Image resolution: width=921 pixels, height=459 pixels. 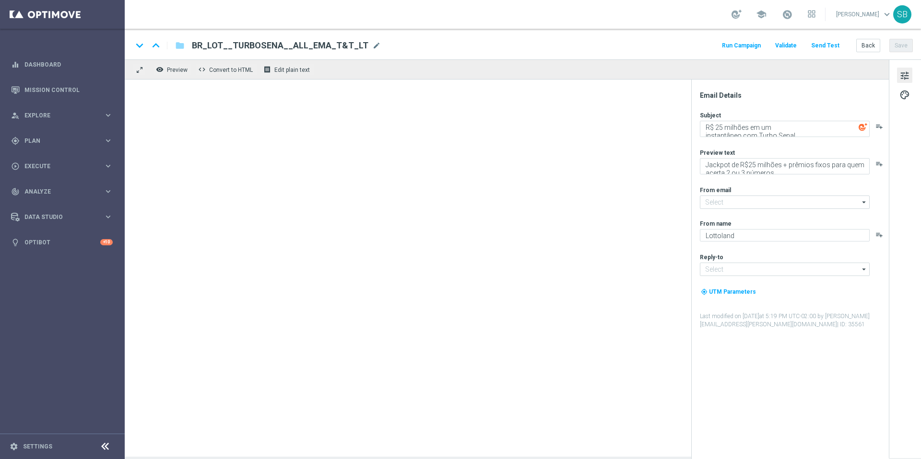 I want to click on button: receipt Edit plain text, so click(x=287, y=70).